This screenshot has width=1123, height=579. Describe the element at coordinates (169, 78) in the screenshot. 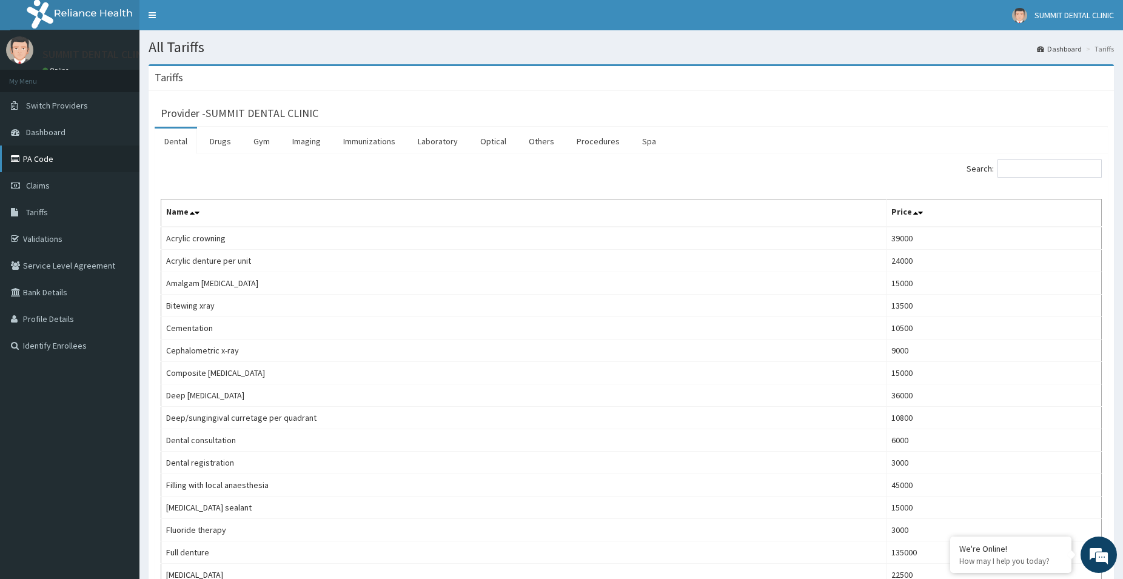

I see `h3: Tariffs` at that location.